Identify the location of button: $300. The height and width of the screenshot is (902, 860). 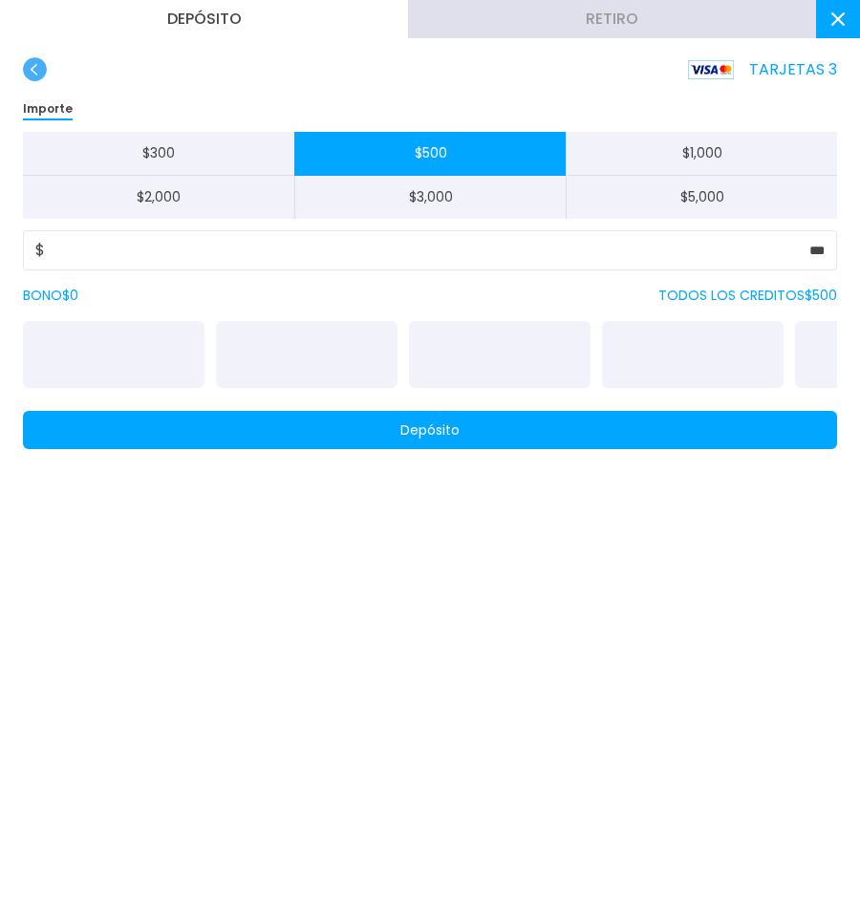
(159, 154).